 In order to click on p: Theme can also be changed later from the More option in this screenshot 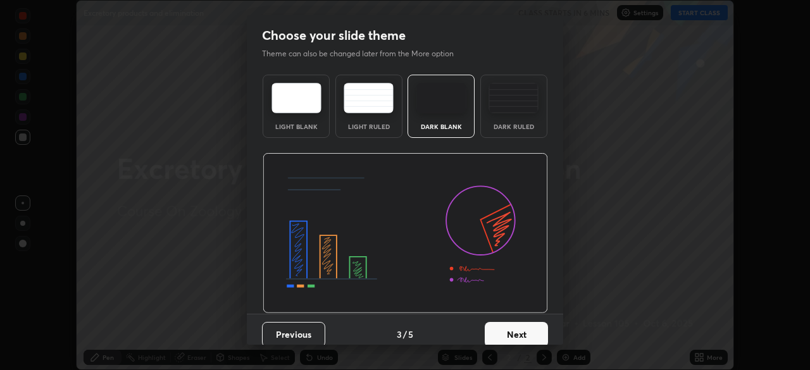, I will do `click(364, 54)`.